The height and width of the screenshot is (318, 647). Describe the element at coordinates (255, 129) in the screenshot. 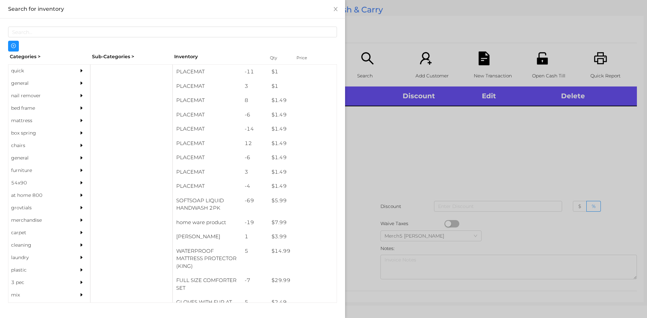

I see `div: -14` at that location.